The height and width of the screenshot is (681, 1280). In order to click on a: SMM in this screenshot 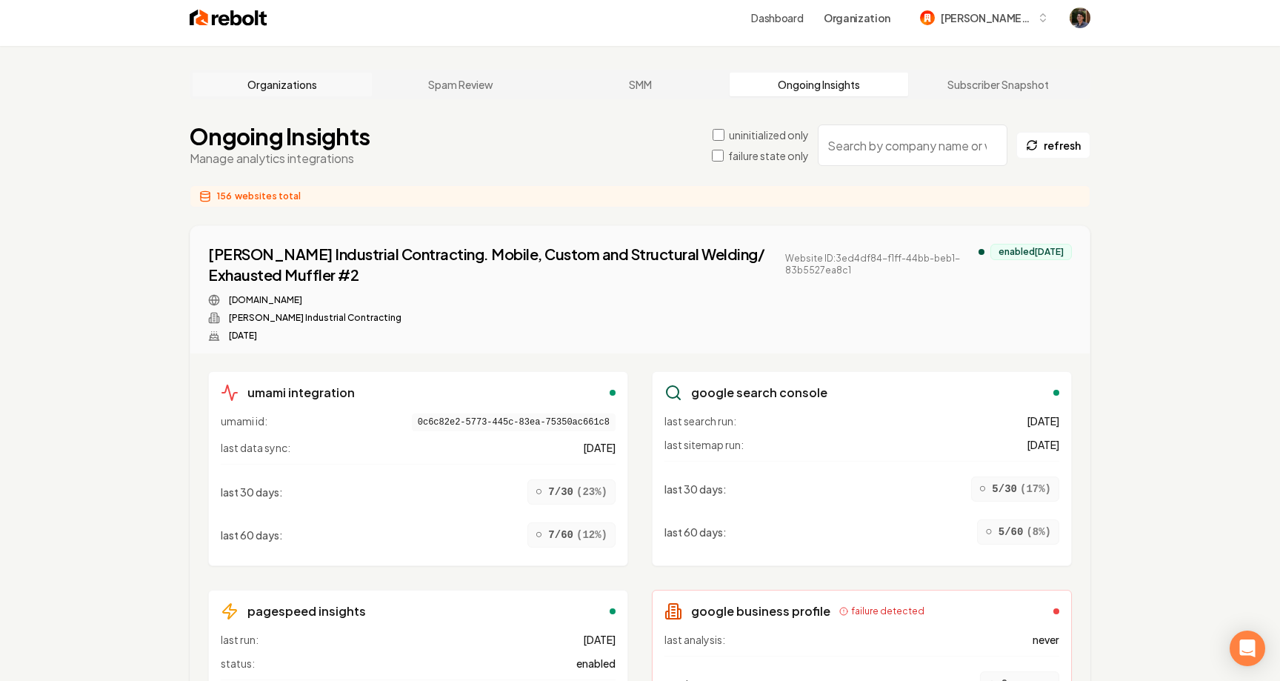, I will do `click(640, 84)`.